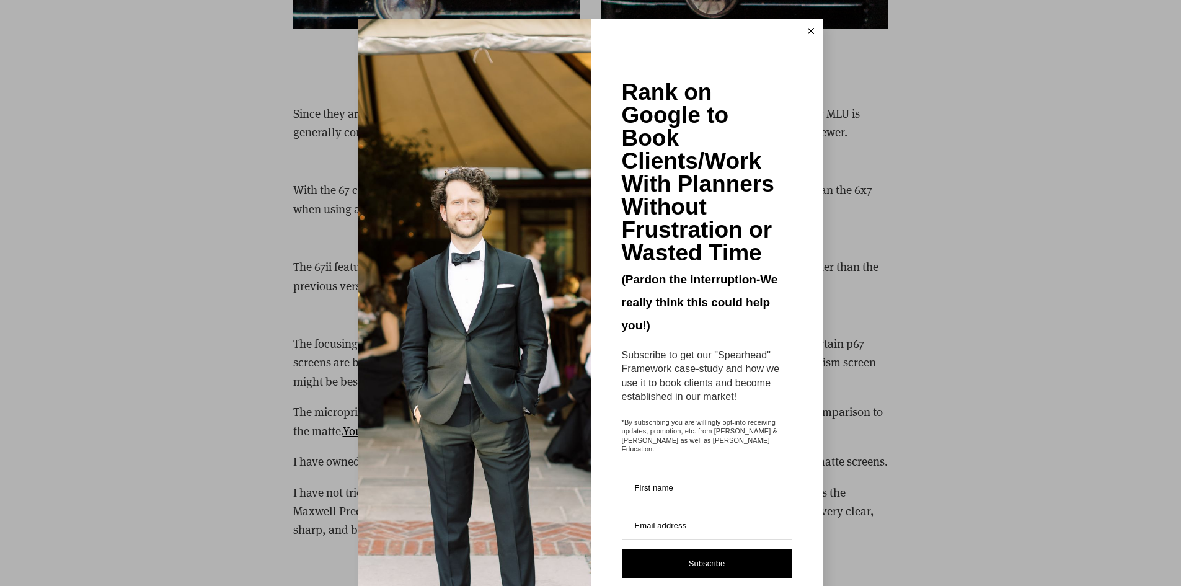  I want to click on button: Subscribe, so click(707, 564).